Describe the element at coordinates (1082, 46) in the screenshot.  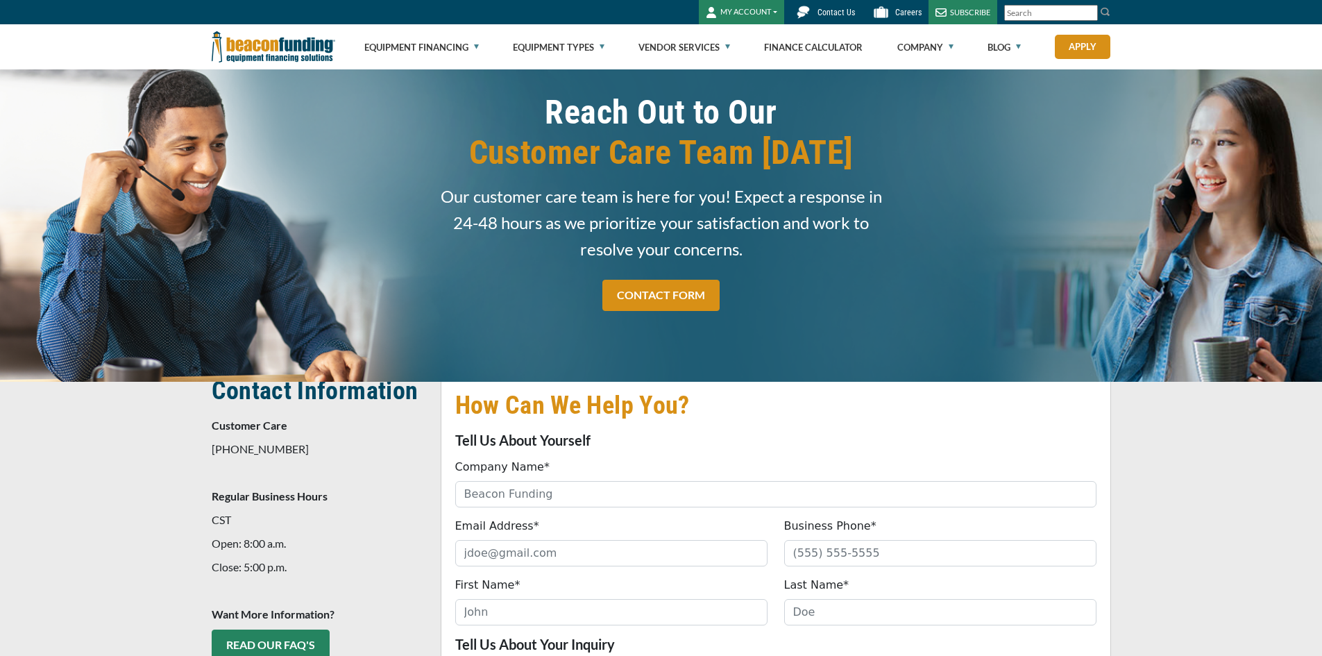
I see `a: Apply` at that location.